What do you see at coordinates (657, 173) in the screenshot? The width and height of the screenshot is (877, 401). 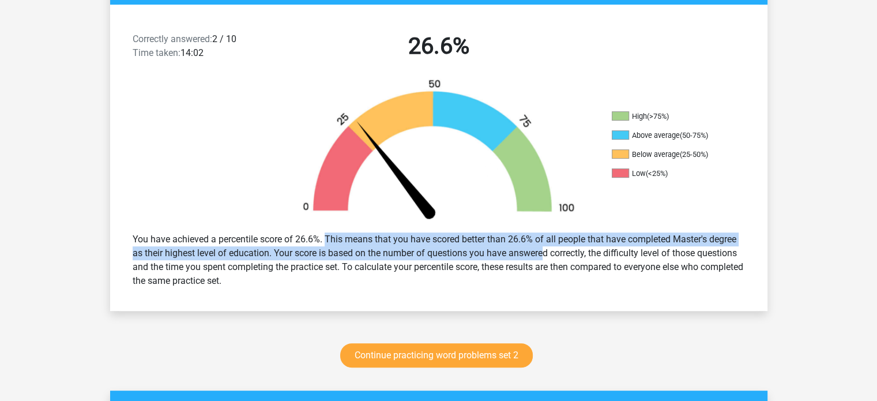 I see `div: (<25%)` at bounding box center [657, 173].